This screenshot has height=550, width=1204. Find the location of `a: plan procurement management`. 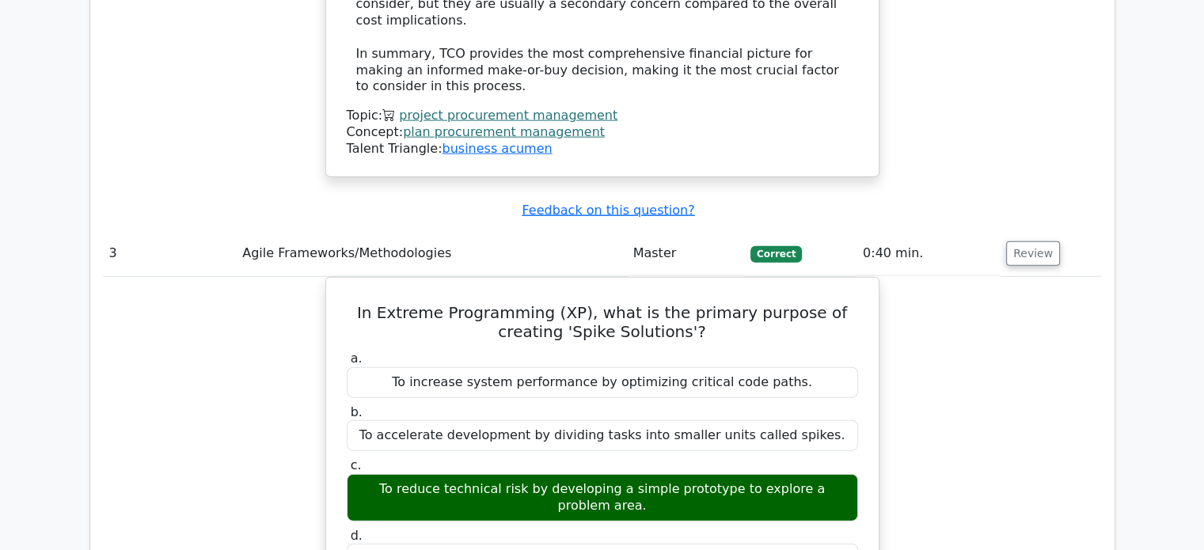

a: plan procurement management is located at coordinates (503, 131).